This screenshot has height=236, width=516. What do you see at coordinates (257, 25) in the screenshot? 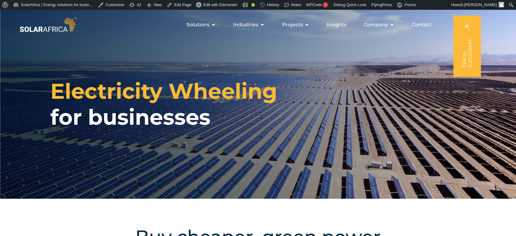
I see `nav: Menu` at bounding box center [257, 25].